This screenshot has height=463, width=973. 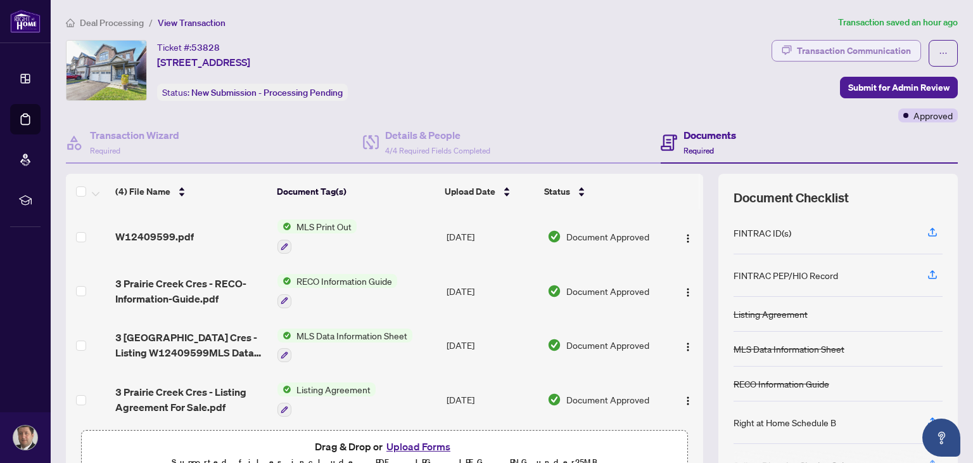 What do you see at coordinates (771, 314) in the screenshot?
I see `div: Listing Agreement` at bounding box center [771, 314].